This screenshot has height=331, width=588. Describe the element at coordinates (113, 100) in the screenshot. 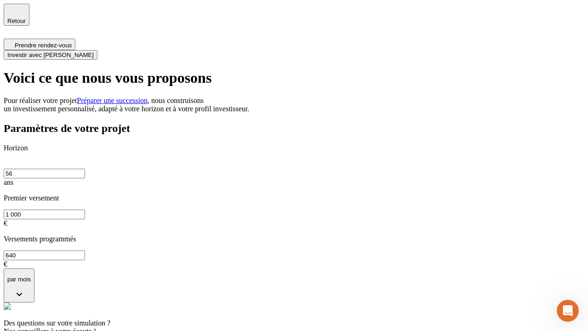

I see `a: Préparer une succession` at that location.